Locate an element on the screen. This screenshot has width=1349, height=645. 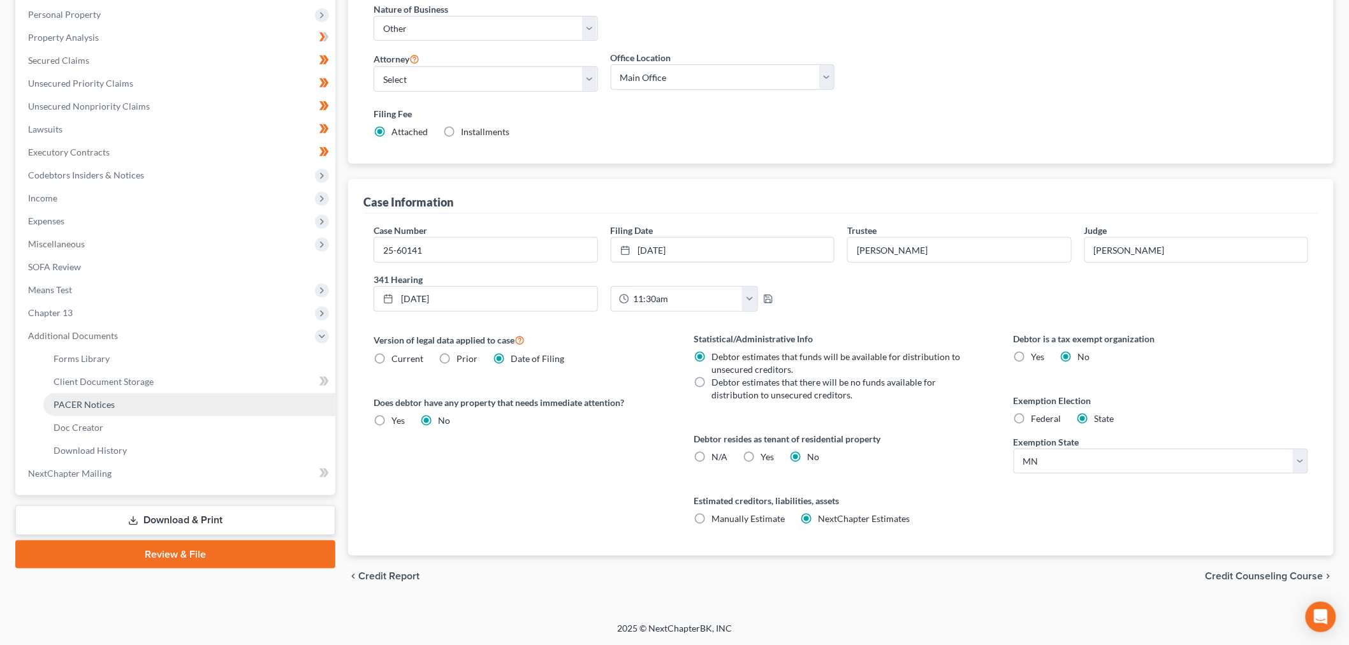
span: Federal is located at coordinates (1046, 418).